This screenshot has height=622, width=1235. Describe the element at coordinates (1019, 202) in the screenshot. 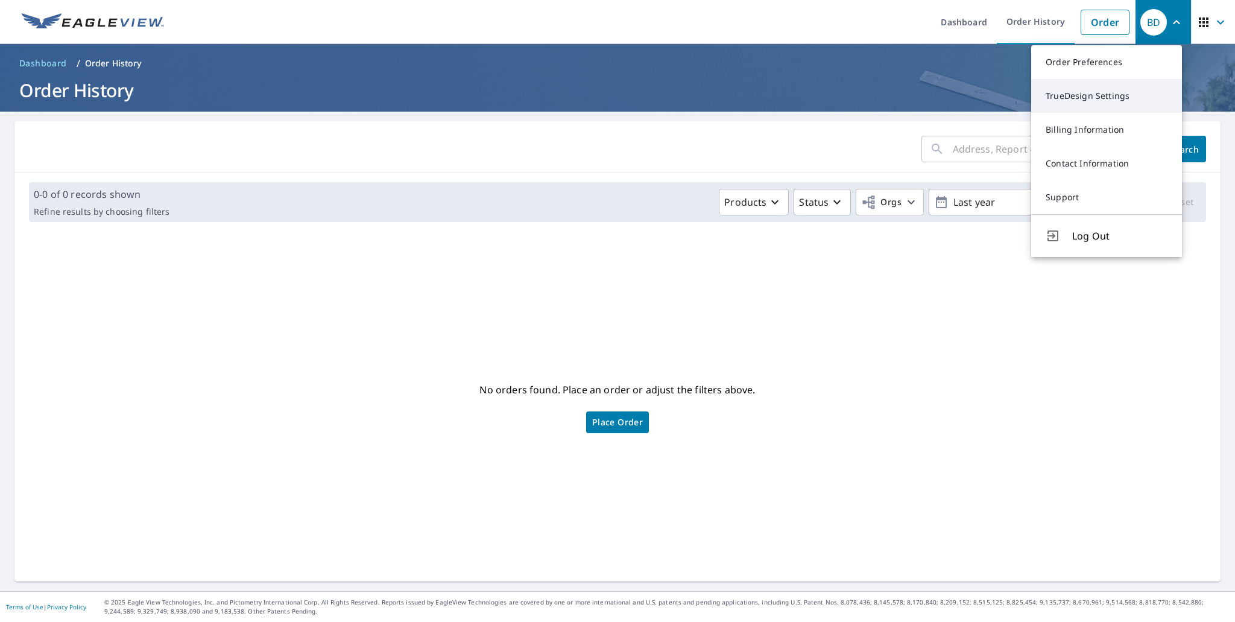

I see `button: Last year` at that location.